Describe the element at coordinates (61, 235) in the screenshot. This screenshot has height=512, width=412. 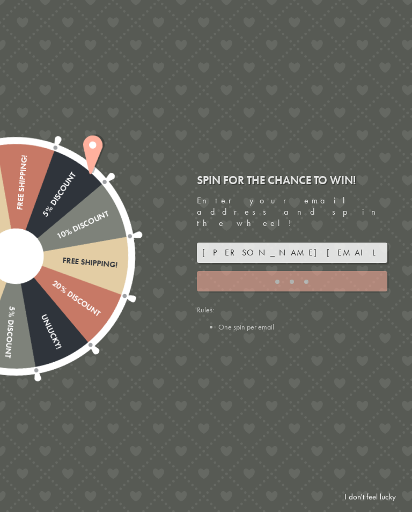
I see `div: 10% Discount` at that location.